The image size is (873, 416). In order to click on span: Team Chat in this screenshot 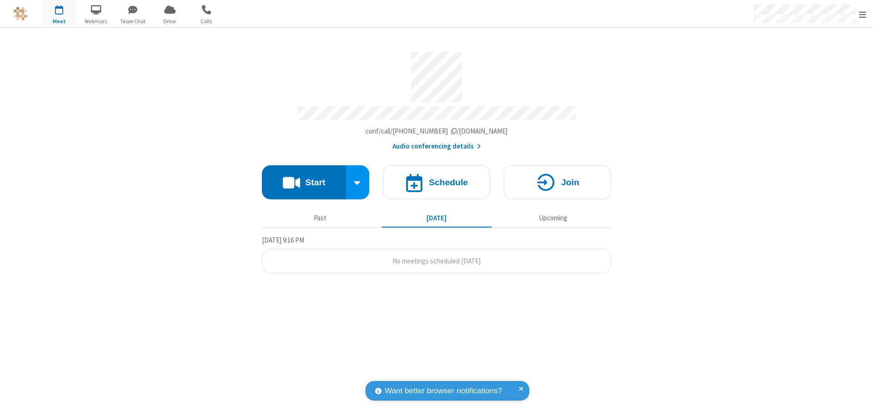, I will do `click(133, 21)`.